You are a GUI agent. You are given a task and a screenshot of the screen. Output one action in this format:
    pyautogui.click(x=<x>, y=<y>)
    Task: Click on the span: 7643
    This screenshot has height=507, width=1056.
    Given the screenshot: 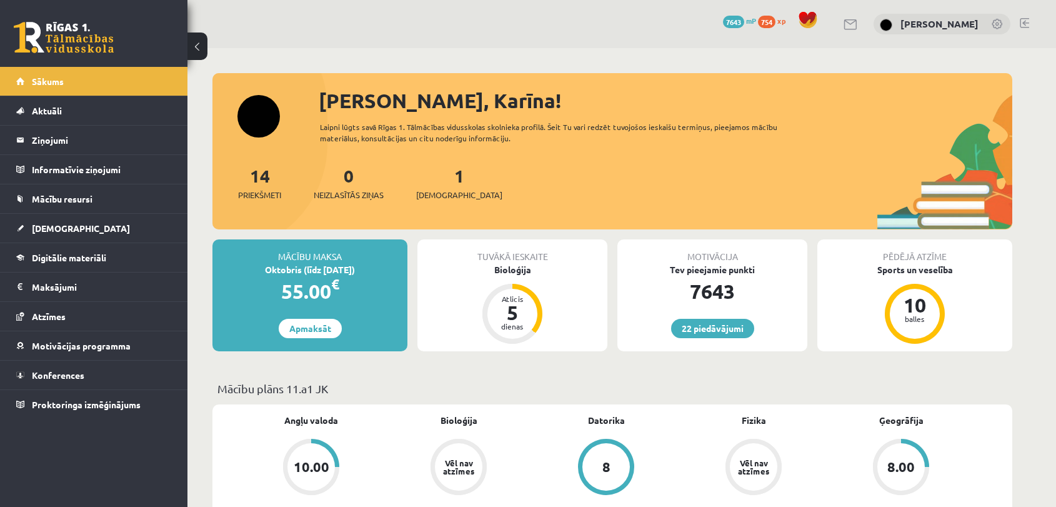 What is the action you would take?
    pyautogui.click(x=733, y=22)
    